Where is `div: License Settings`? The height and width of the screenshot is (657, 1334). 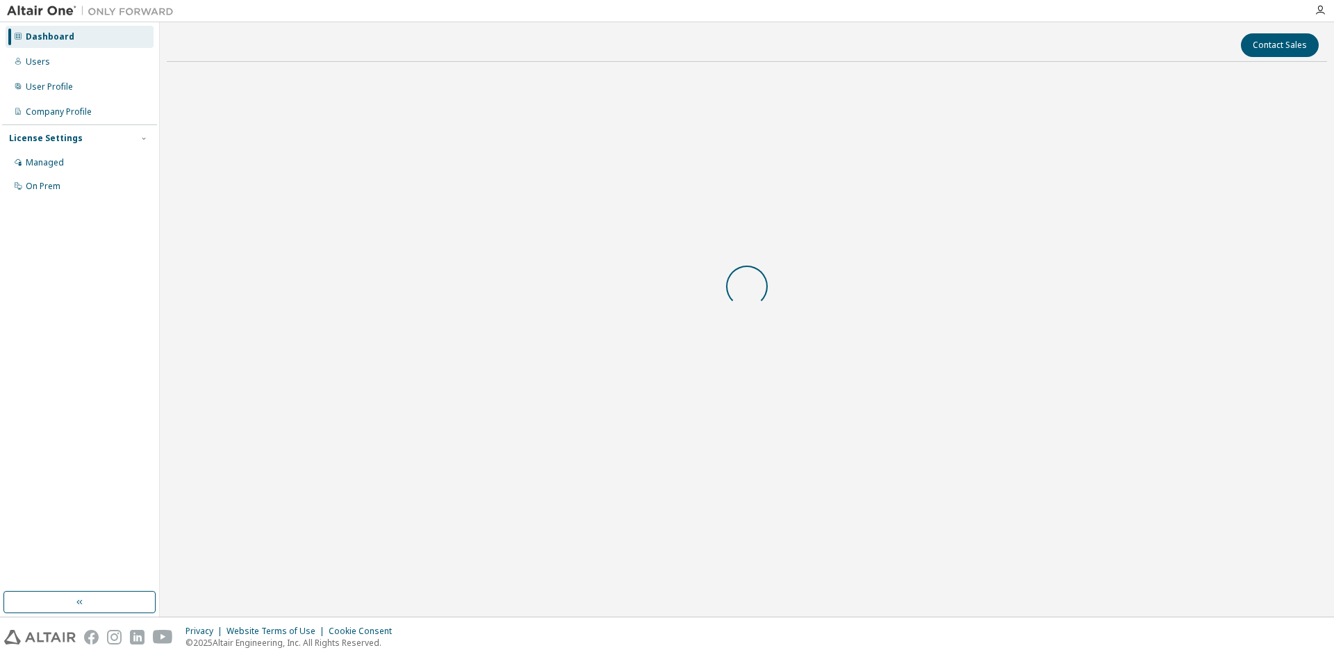
div: License Settings is located at coordinates (46, 138).